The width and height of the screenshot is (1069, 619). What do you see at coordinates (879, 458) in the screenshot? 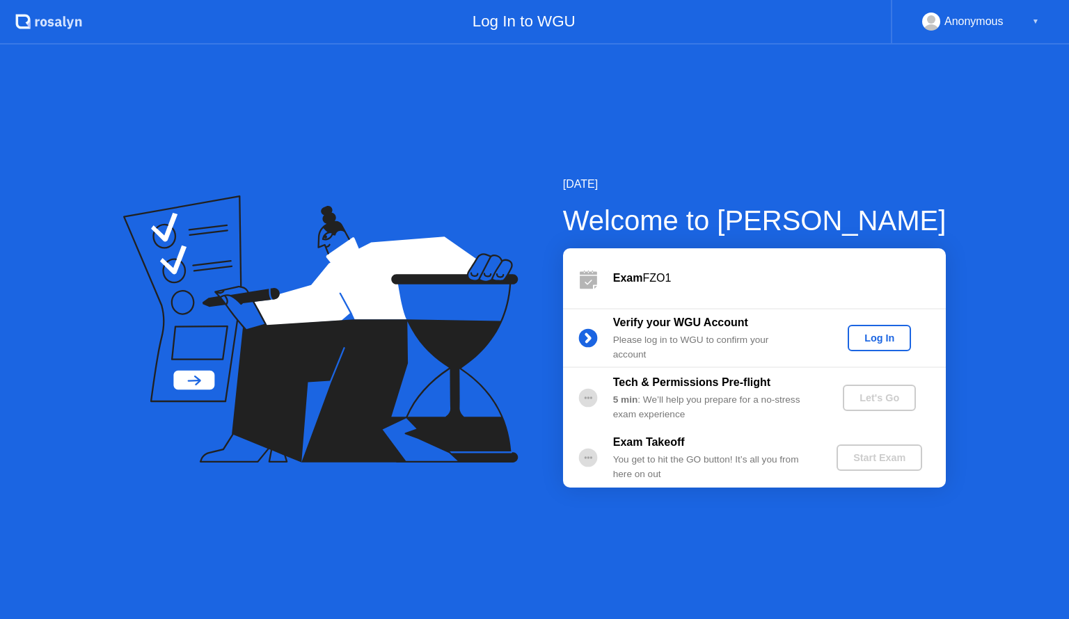
I see `div: Start Exam` at bounding box center [879, 458].